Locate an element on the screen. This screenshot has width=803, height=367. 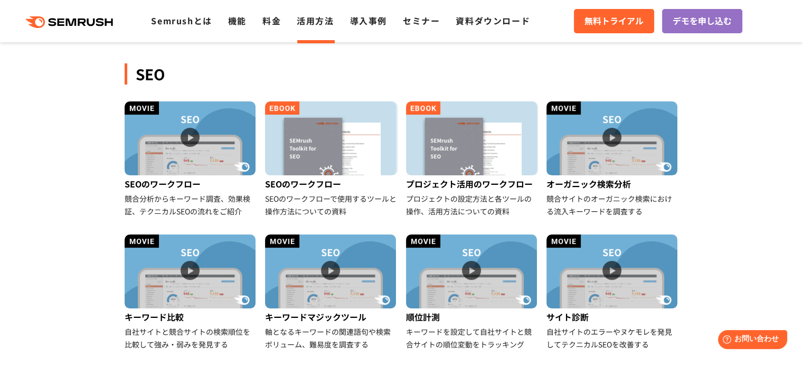
div: キーワード比較 is located at coordinates (191, 317).